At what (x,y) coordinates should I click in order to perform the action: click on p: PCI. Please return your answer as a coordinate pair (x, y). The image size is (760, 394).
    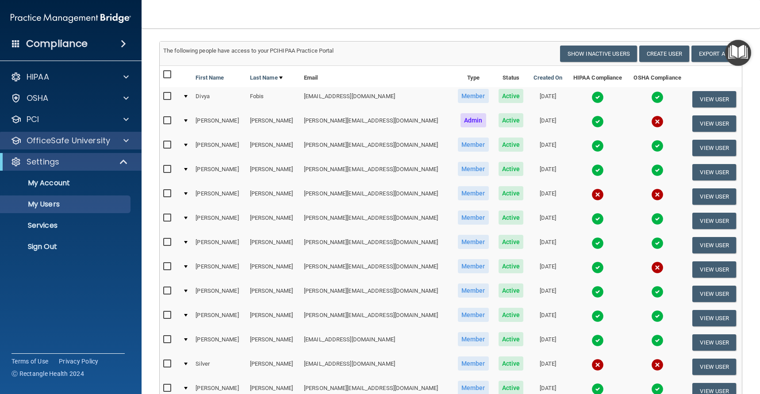
    Looking at the image, I should click on (33, 119).